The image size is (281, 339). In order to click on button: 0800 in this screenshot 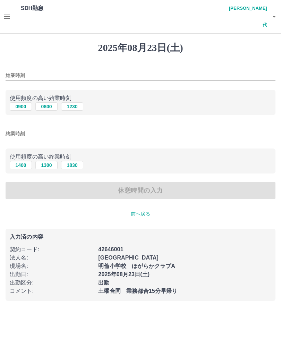, I will do `click(47, 107)`.